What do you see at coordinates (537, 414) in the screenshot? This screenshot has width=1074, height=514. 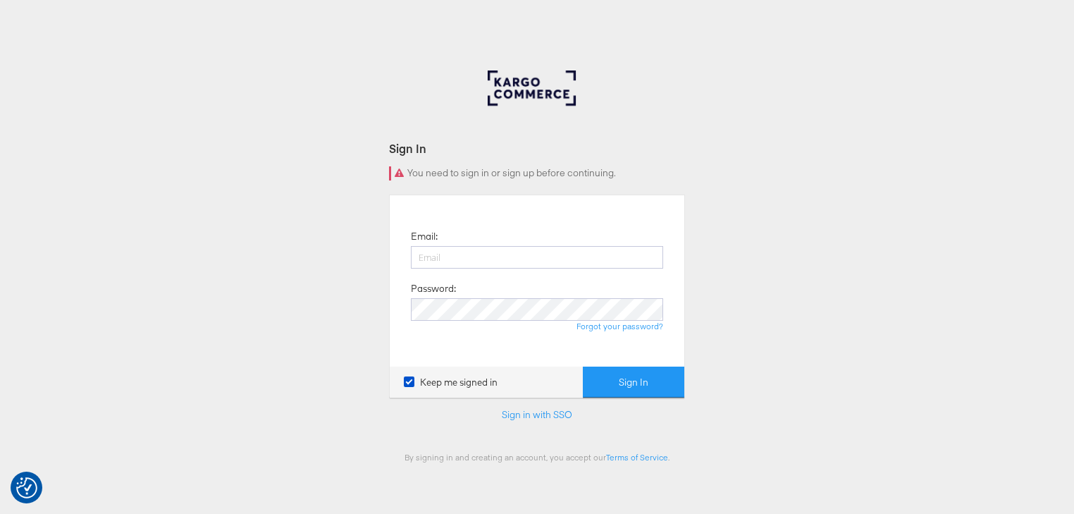 I see `a: Sign in with SSO` at bounding box center [537, 414].